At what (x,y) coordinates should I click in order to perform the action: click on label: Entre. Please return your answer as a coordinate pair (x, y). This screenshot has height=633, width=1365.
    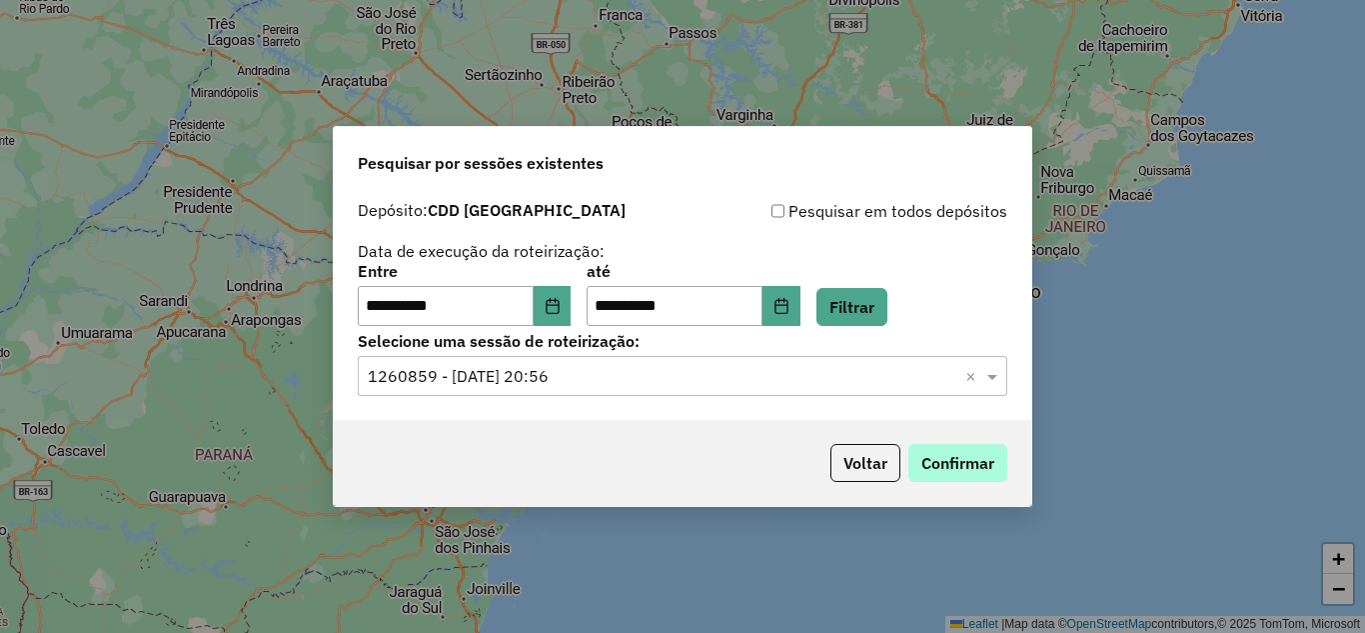
    Looking at the image, I should click on (464, 271).